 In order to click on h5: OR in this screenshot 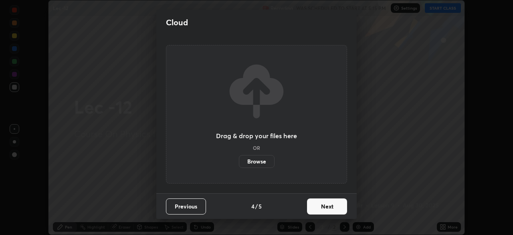, I will do `click(257, 148)`.